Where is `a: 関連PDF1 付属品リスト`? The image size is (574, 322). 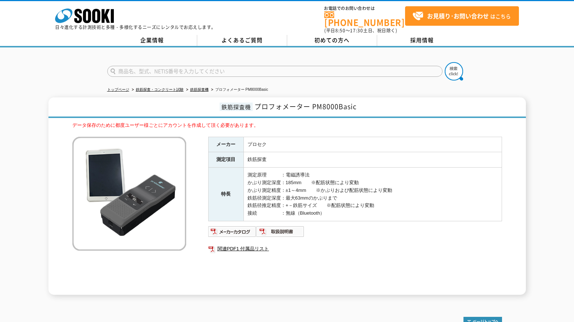 a: 関連PDF1 付属品リスト is located at coordinates (355, 249).